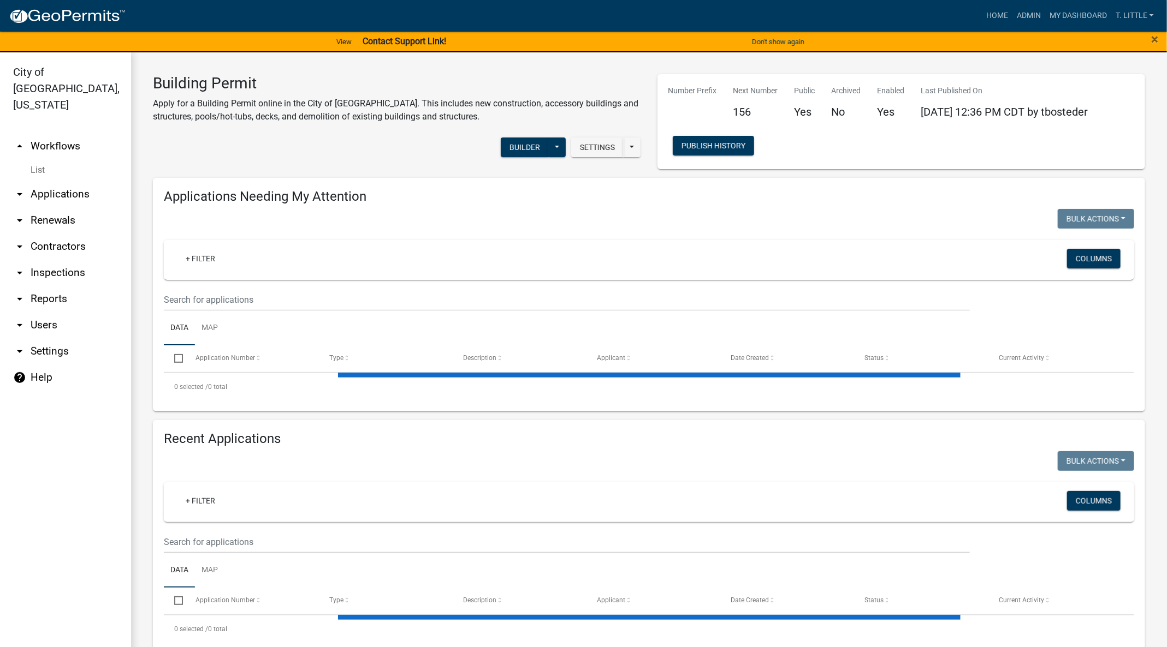 This screenshot has height=647, width=1167. I want to click on p: Public, so click(805, 91).